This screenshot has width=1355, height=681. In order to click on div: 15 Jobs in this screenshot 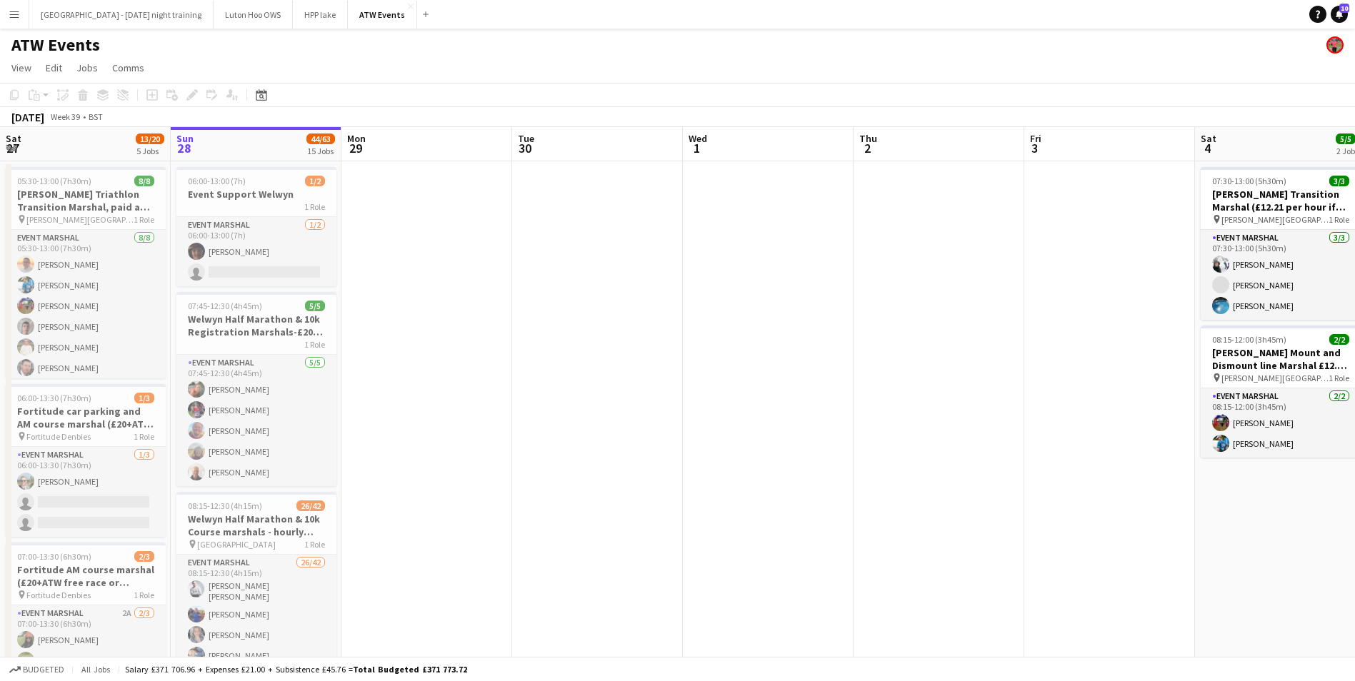, I will do `click(321, 151)`.